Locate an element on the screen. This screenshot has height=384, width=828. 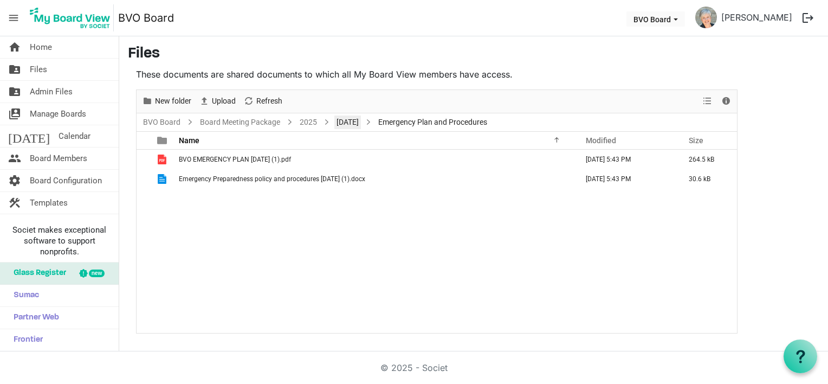
a: Board Meeting Package is located at coordinates (240, 122).